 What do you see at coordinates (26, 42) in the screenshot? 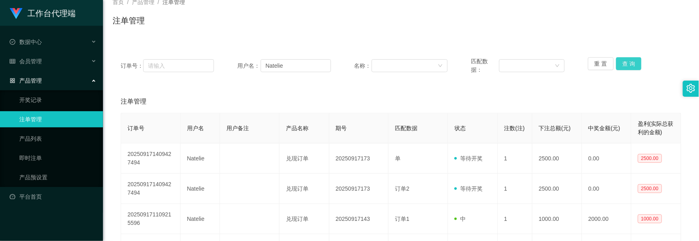
I see `span: 数据中心` at bounding box center [26, 42].